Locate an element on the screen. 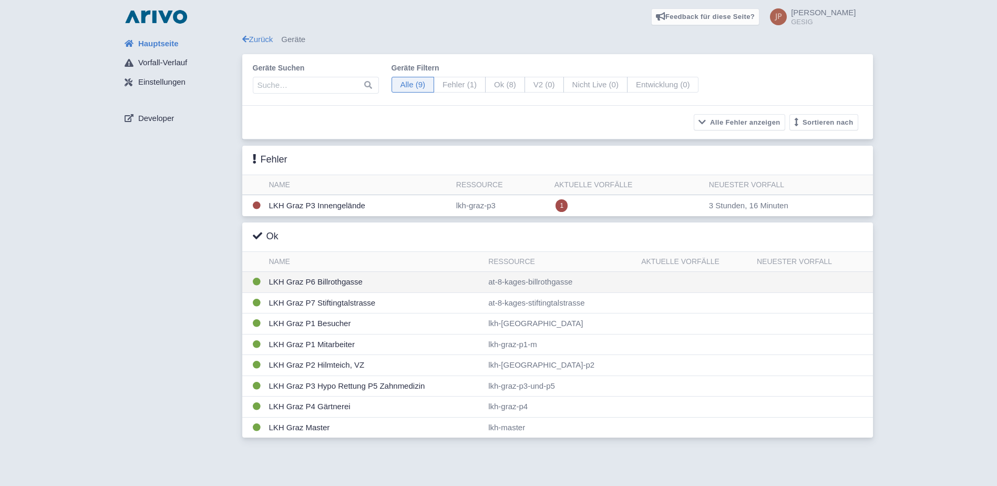 The width and height of the screenshot is (997, 486). span: Alle (9) is located at coordinates (413, 85).